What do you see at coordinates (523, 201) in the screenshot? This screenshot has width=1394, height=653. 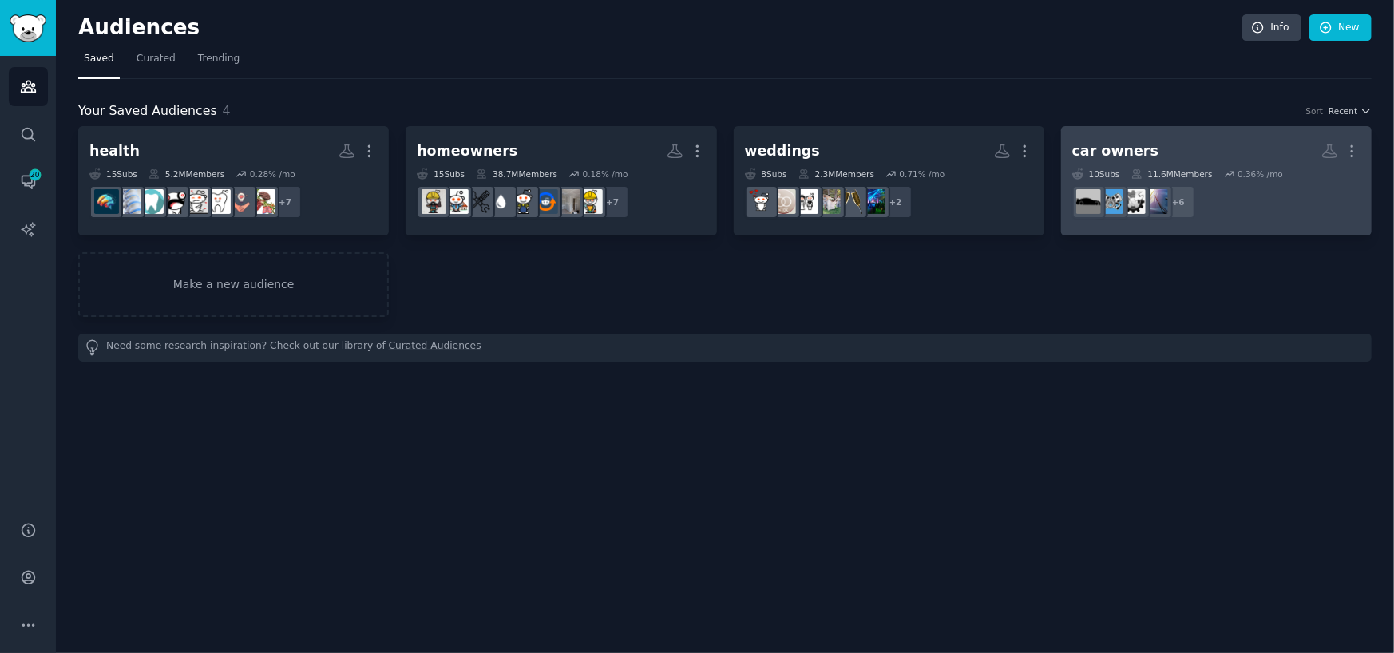 I see `img: DIY` at bounding box center [523, 201].